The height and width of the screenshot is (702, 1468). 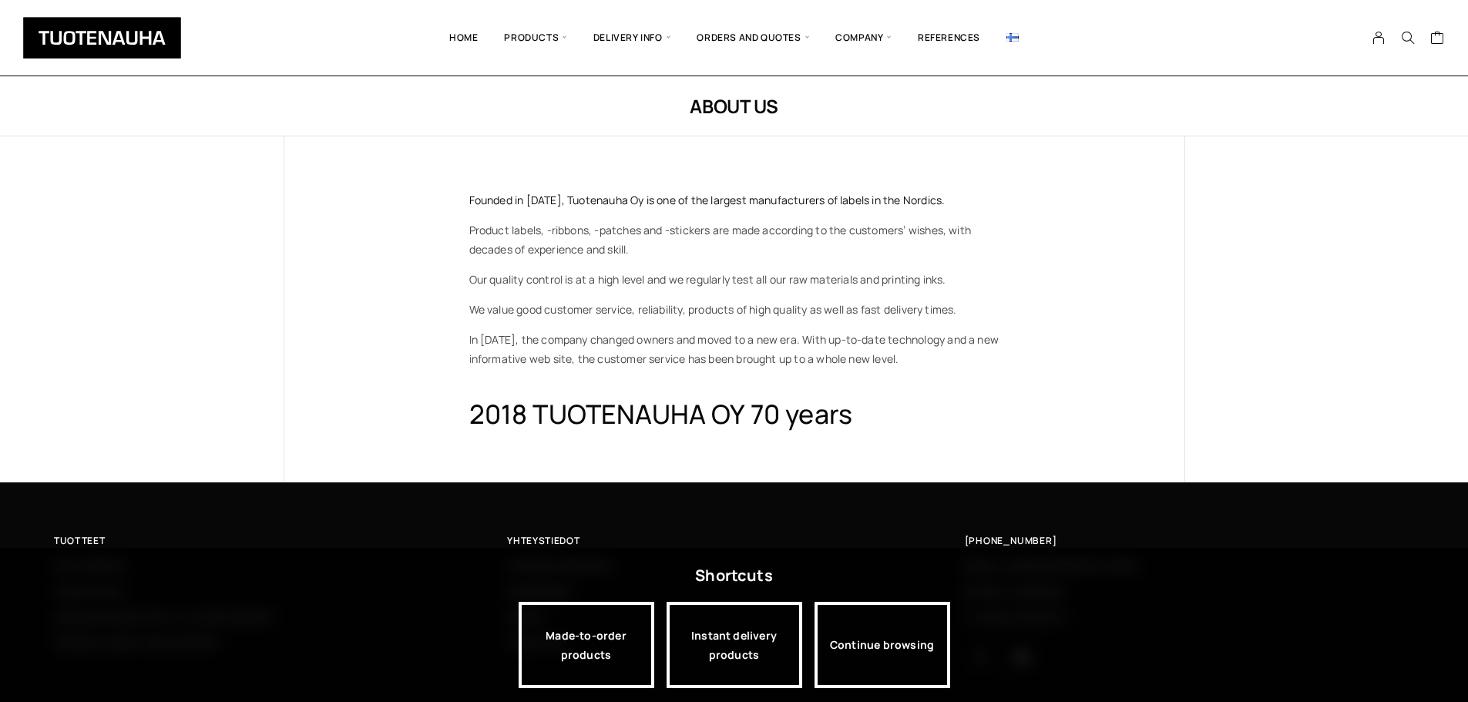 What do you see at coordinates (721, 240) in the screenshot?
I see `span: Product labels, -ribbons, -patches and -stickers are made according to the customers’ wishes, wit...` at bounding box center [721, 240].